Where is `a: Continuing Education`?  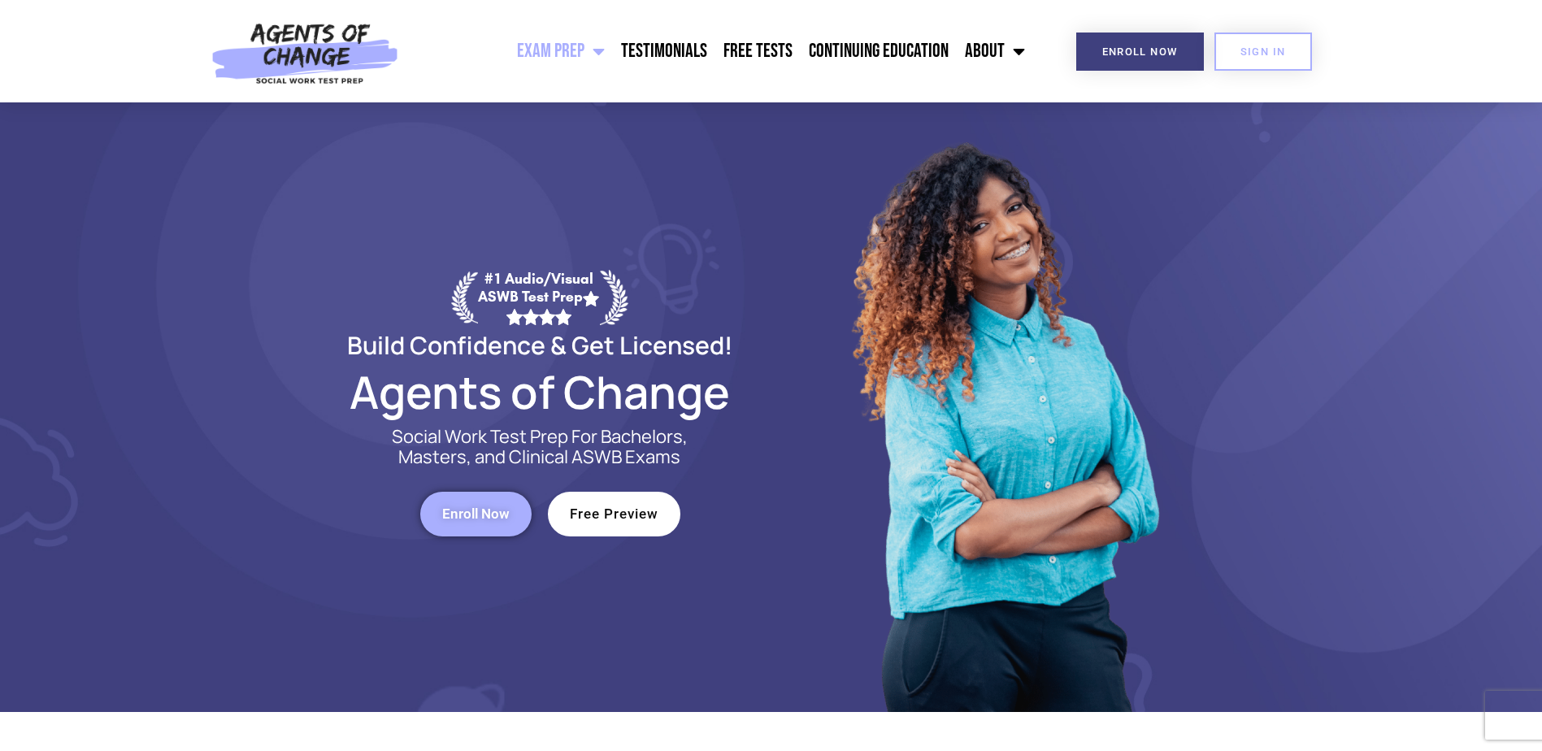 a: Continuing Education is located at coordinates (878, 51).